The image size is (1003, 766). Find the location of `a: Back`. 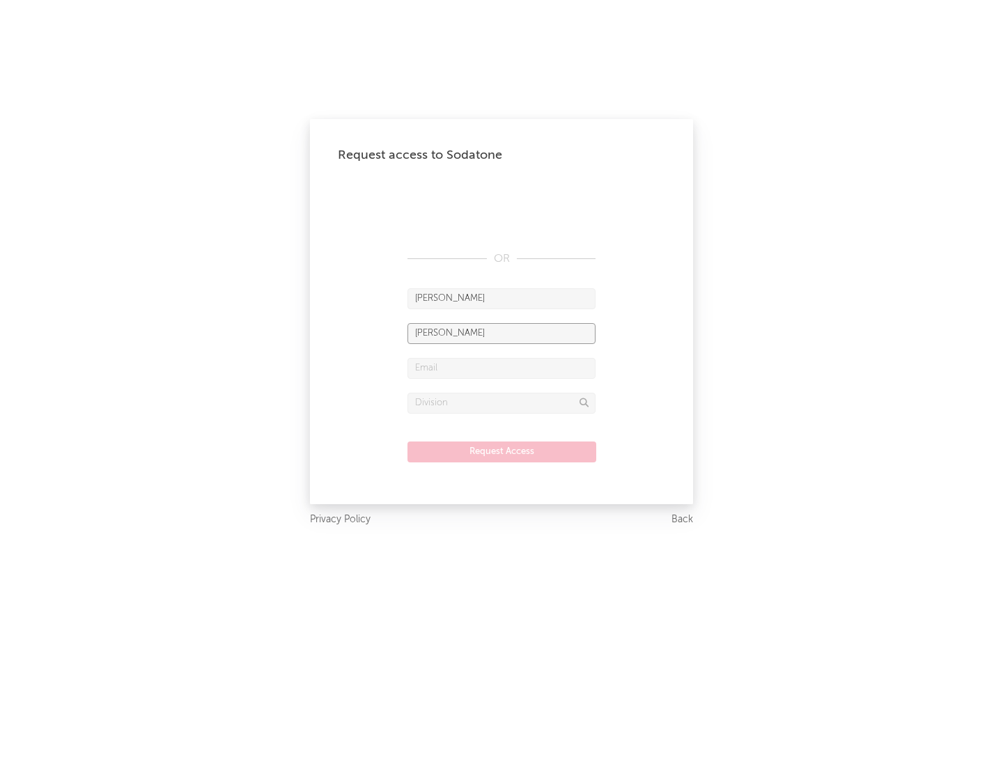

a: Back is located at coordinates (682, 519).